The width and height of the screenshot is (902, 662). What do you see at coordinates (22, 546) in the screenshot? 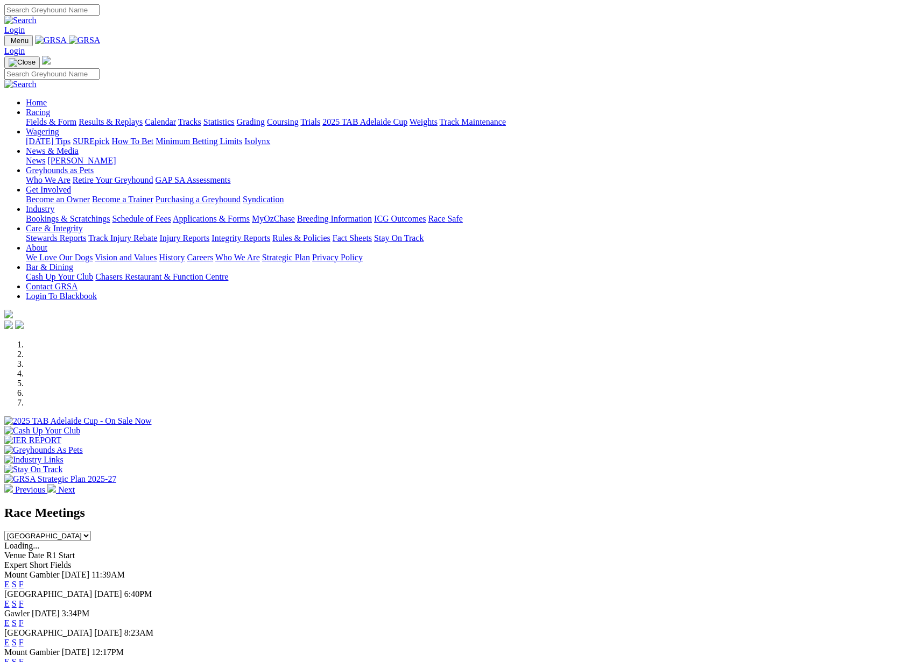
I see `span: Loading...` at bounding box center [22, 546].